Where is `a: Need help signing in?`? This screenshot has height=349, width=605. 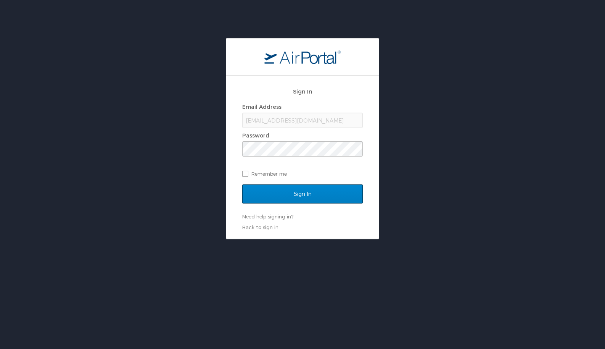
a: Need help signing in? is located at coordinates (268, 216).